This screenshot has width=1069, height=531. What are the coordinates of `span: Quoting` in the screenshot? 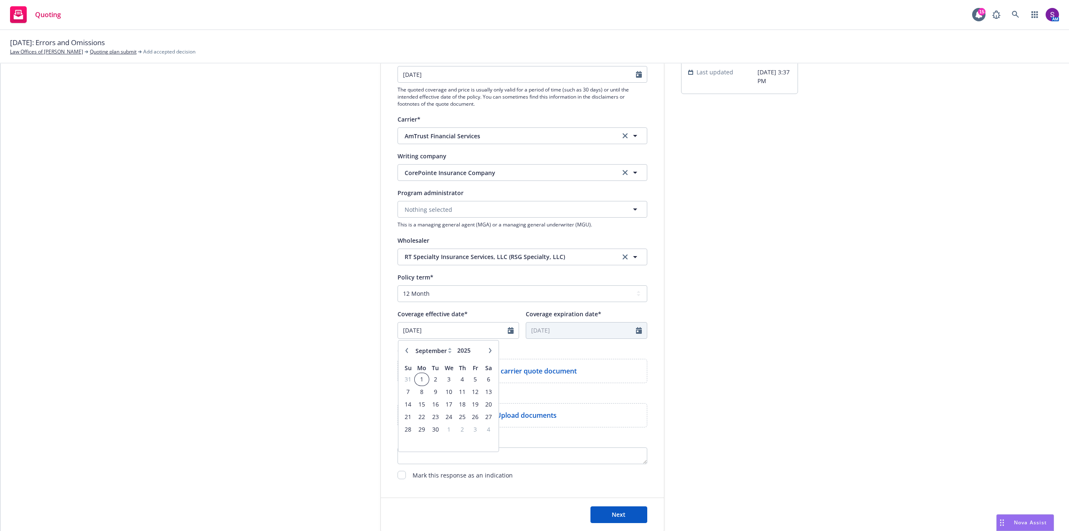 It's located at (48, 15).